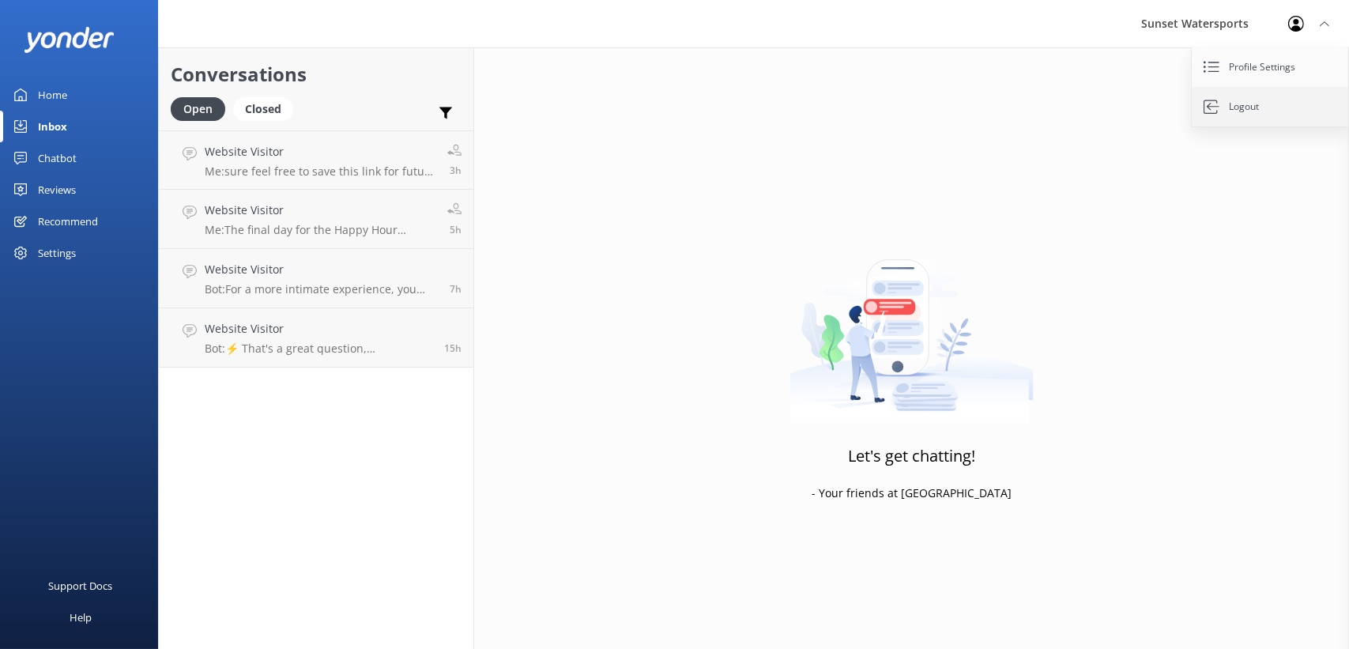  I want to click on h2: Conversations, so click(316, 74).